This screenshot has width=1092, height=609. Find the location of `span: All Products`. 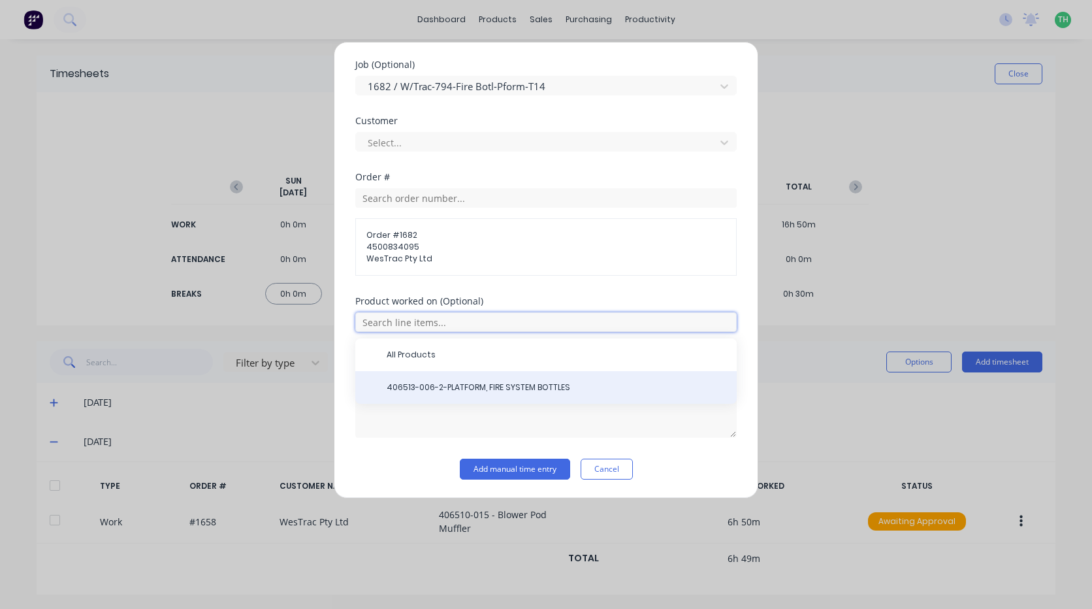

span: All Products is located at coordinates (557, 355).